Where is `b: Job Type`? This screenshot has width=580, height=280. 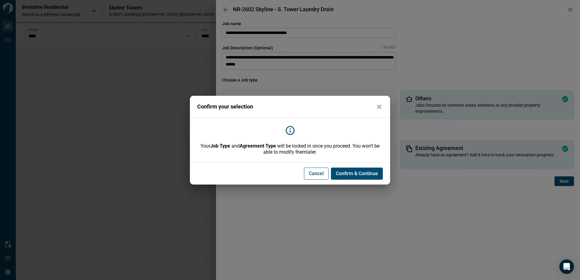
b: Job Type is located at coordinates (220, 146).